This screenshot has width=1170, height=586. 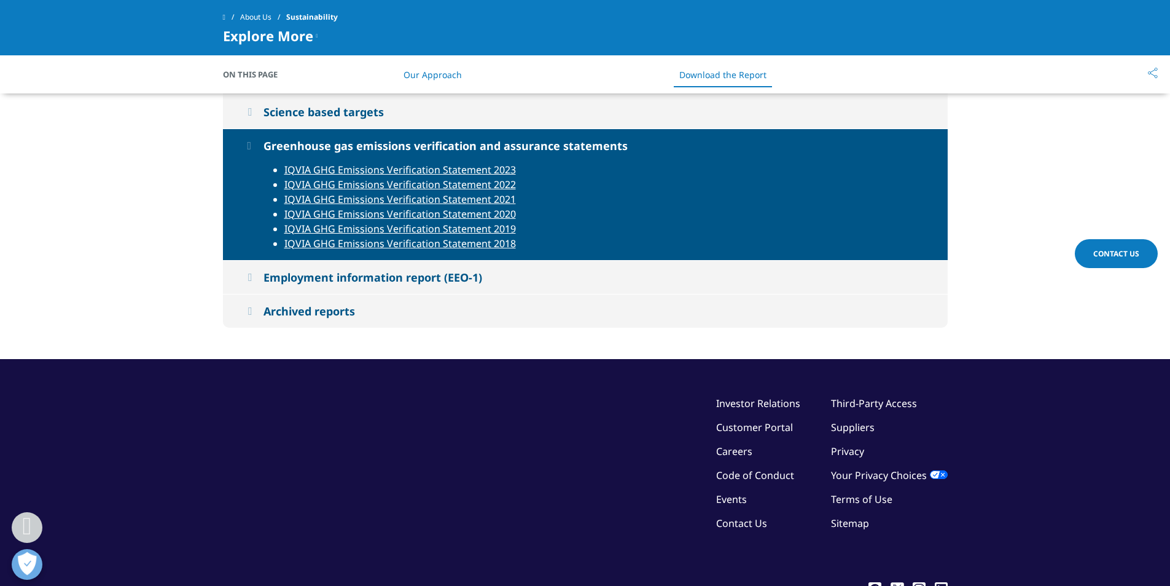 I want to click on a: Sitemap, so click(x=850, y=523).